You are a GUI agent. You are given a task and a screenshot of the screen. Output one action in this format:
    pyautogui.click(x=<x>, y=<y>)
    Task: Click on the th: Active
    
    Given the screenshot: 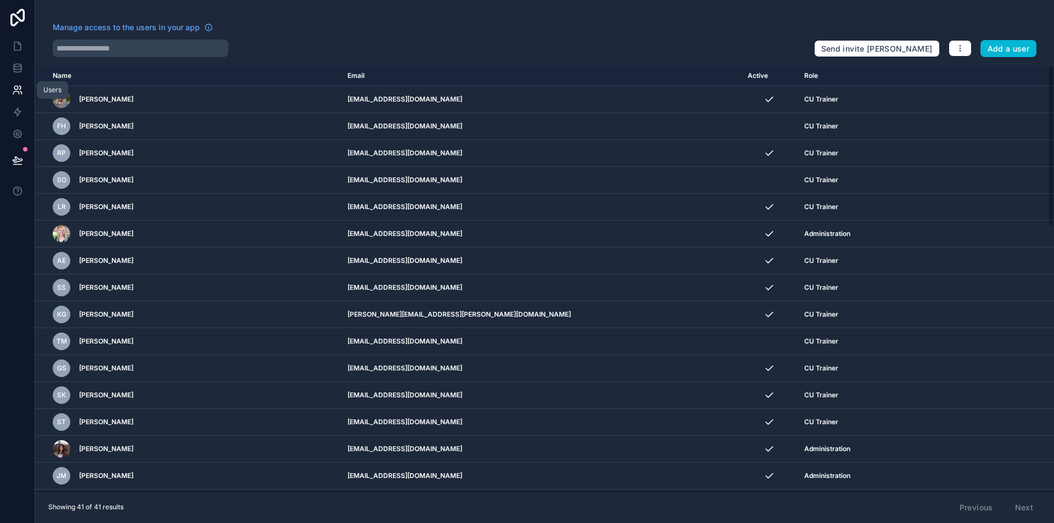 What is the action you would take?
    pyautogui.click(x=769, y=76)
    